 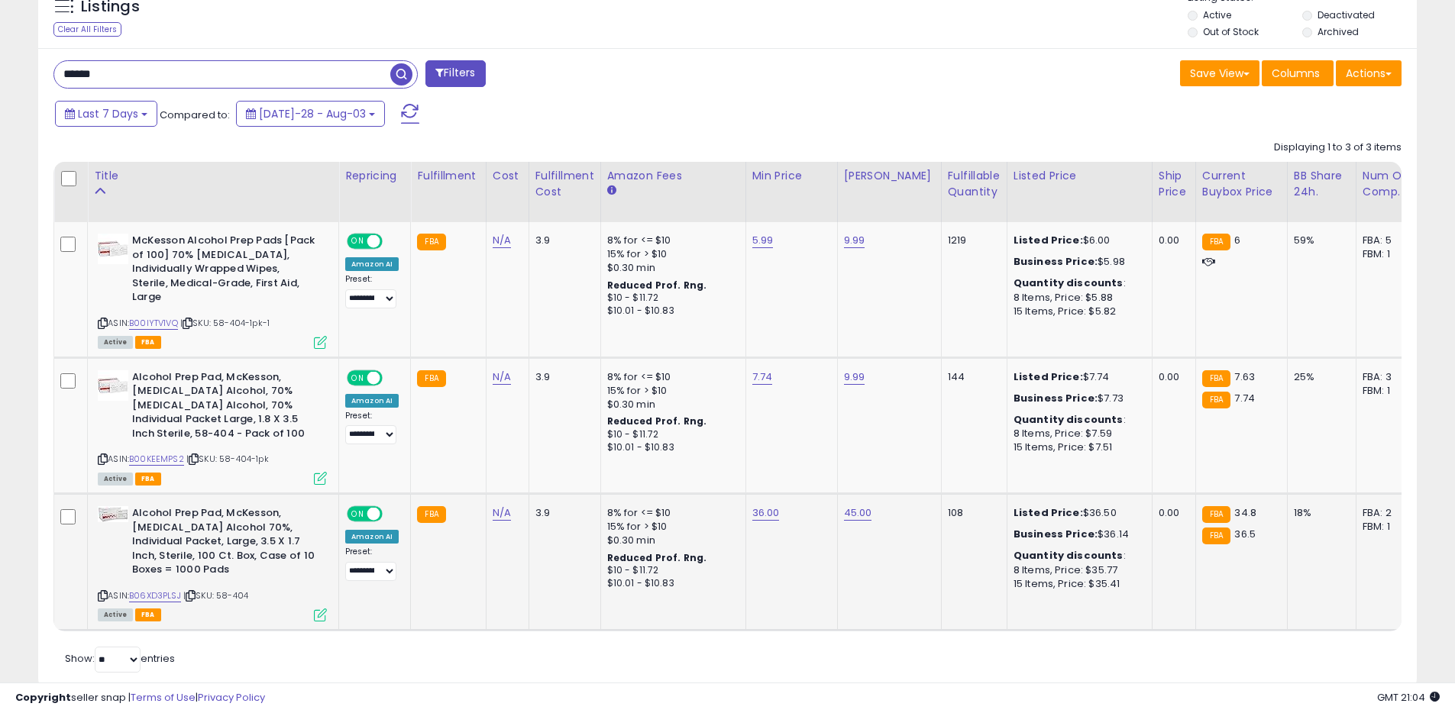 What do you see at coordinates (1077, 584) in the screenshot?
I see `div: 15 Items, Price: $35.41` at bounding box center [1077, 584].